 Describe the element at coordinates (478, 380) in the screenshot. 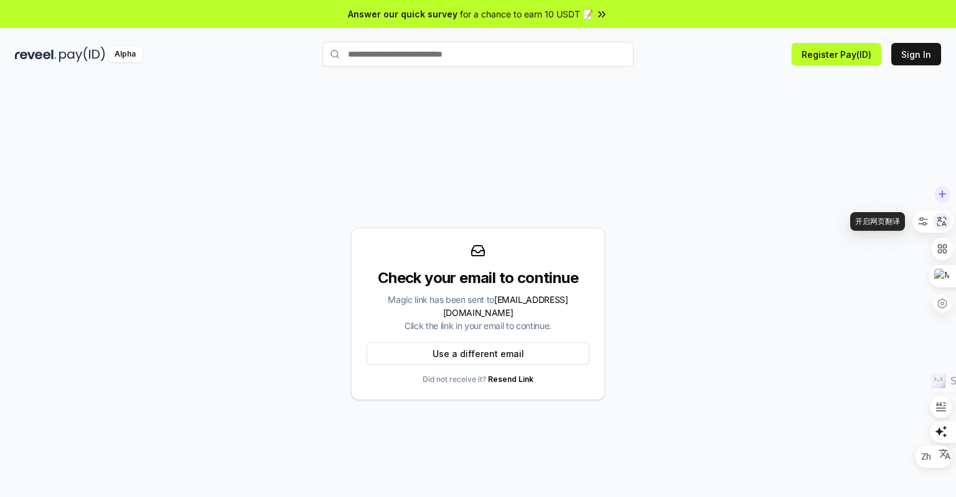

I see `p: Did not receive it?` at that location.